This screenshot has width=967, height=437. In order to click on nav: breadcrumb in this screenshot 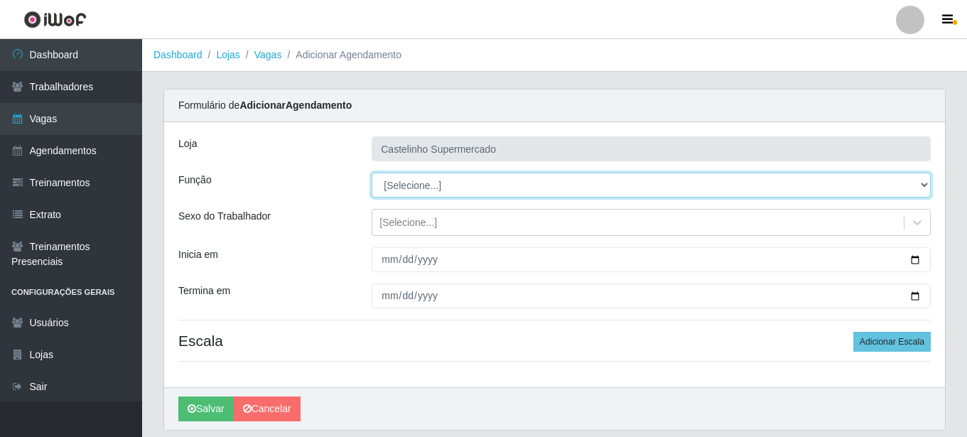, I will do `click(554, 55)`.